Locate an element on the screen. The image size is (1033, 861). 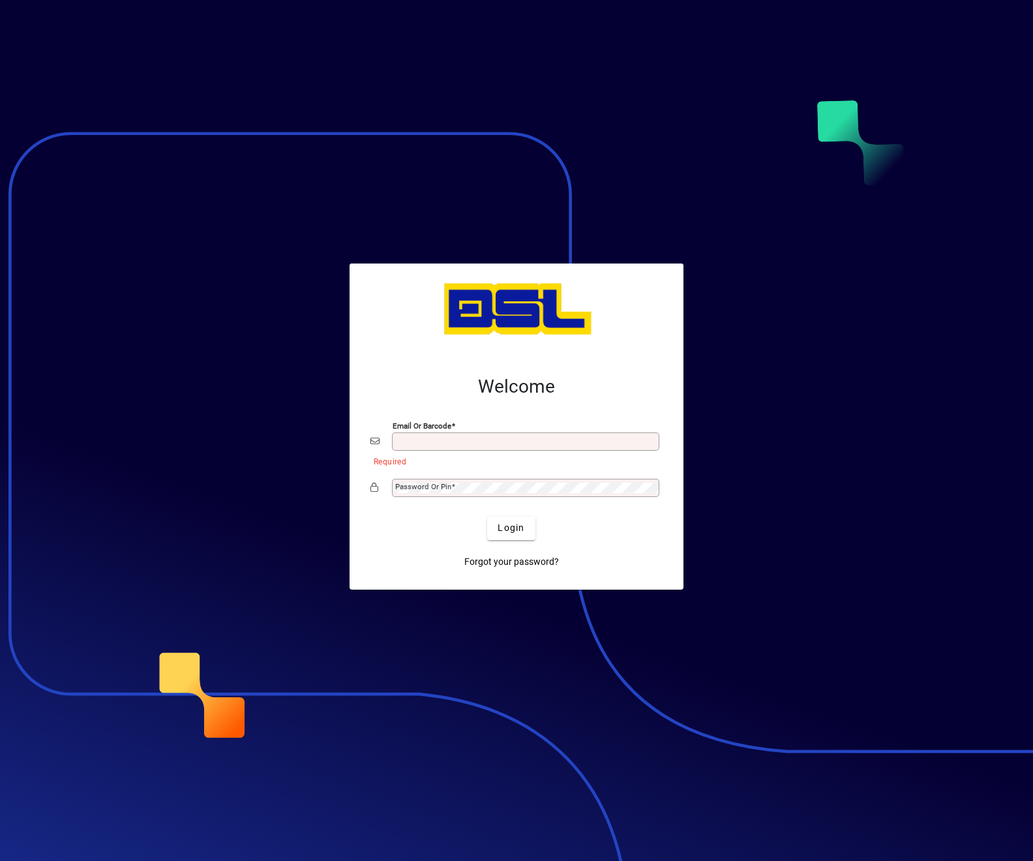
button: Login is located at coordinates (511, 528).